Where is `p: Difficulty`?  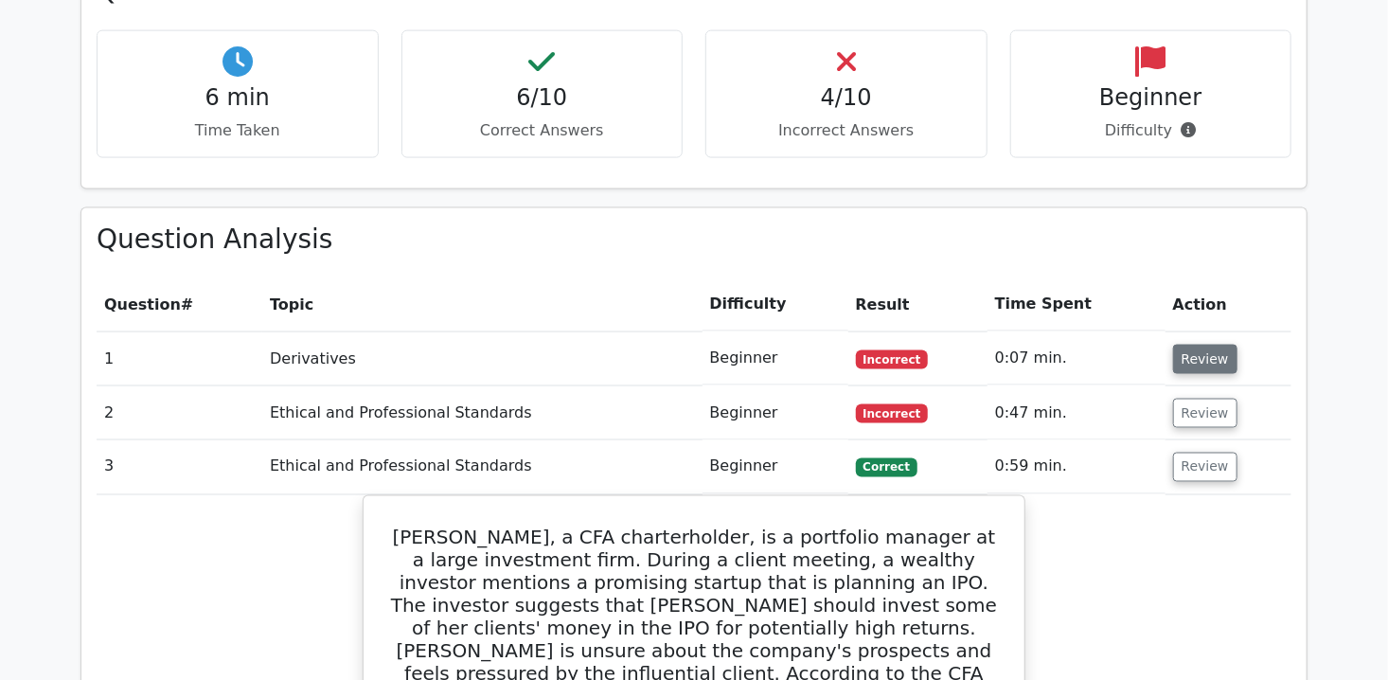
p: Difficulty is located at coordinates (1152, 131).